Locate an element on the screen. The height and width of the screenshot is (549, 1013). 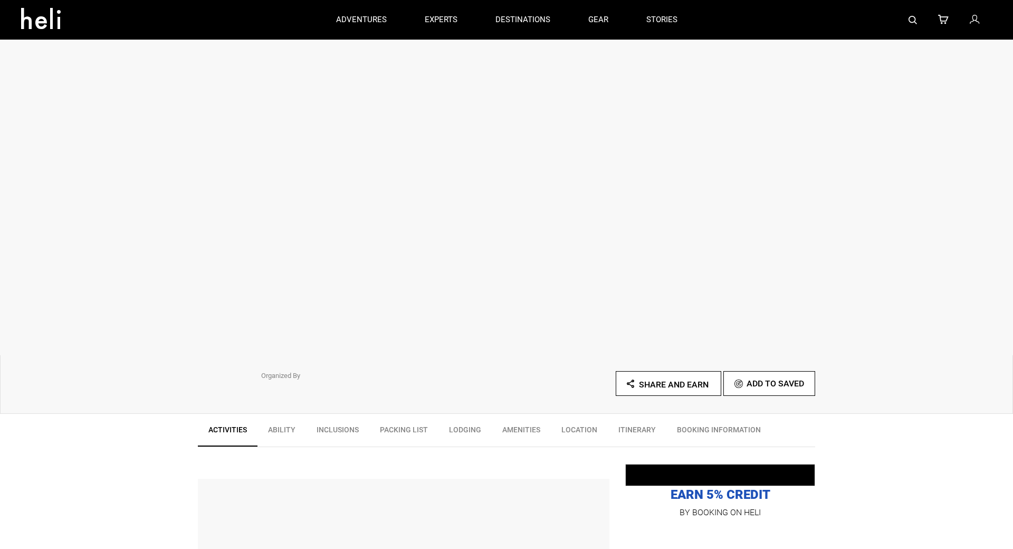
a: Location is located at coordinates (580, 432).